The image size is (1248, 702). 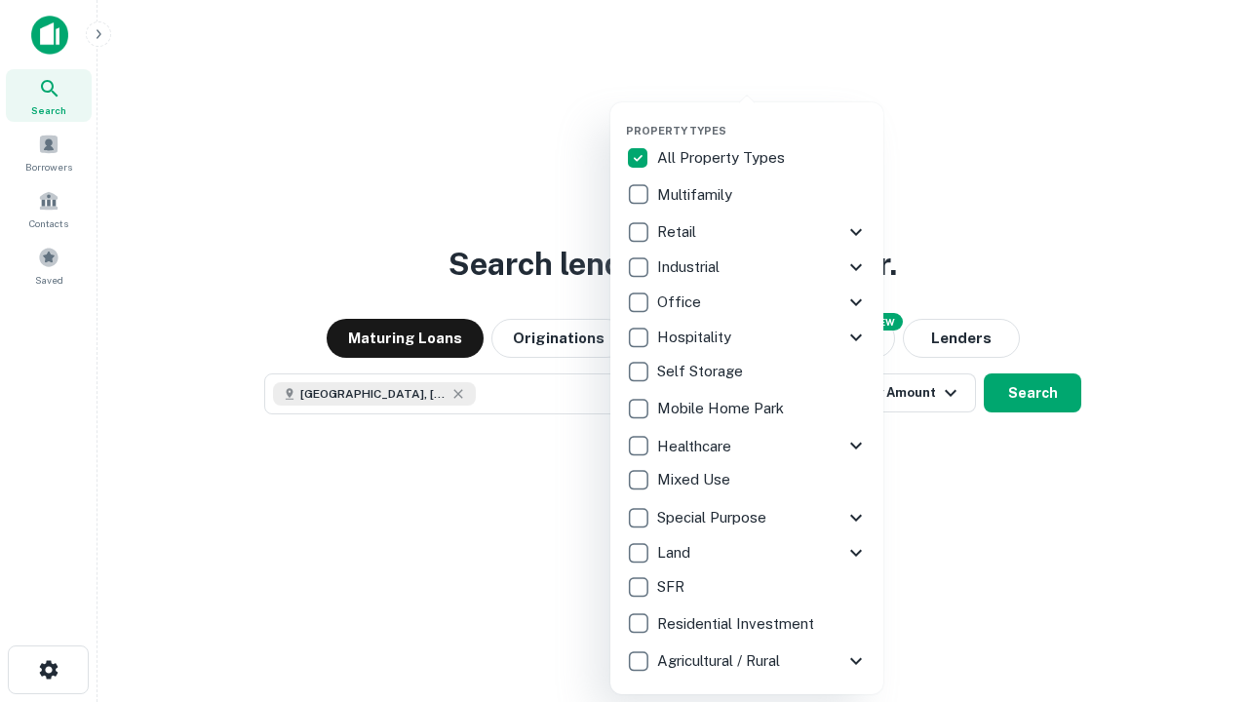 I want to click on div: Land, so click(x=747, y=553).